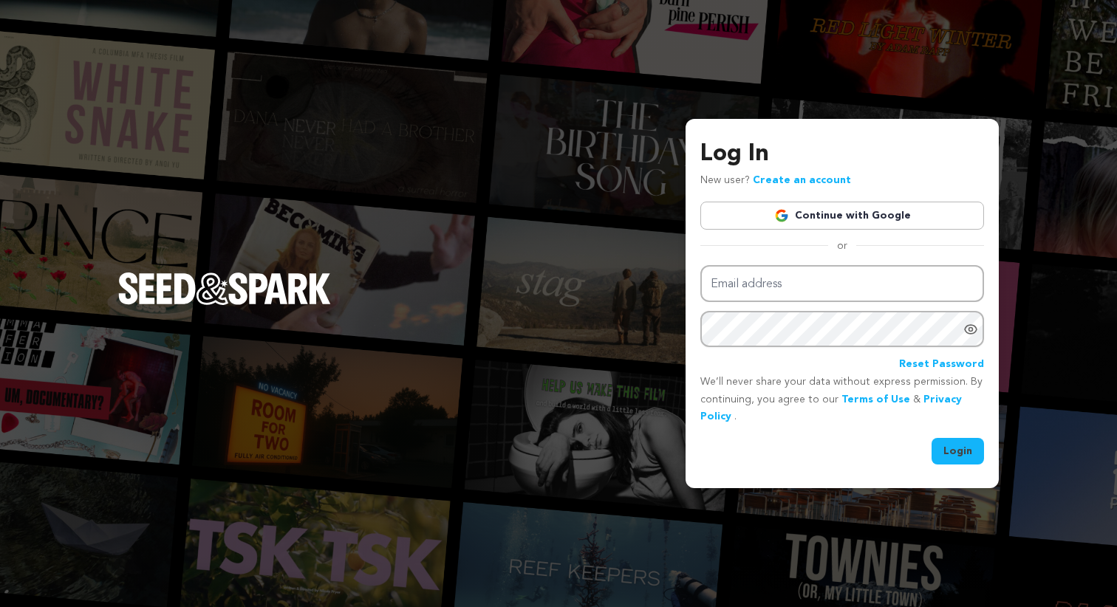 Image resolution: width=1117 pixels, height=607 pixels. Describe the element at coordinates (970, 329) in the screenshot. I see `a: Show password as plain text. Warning: this will display your password on the screen.` at that location.